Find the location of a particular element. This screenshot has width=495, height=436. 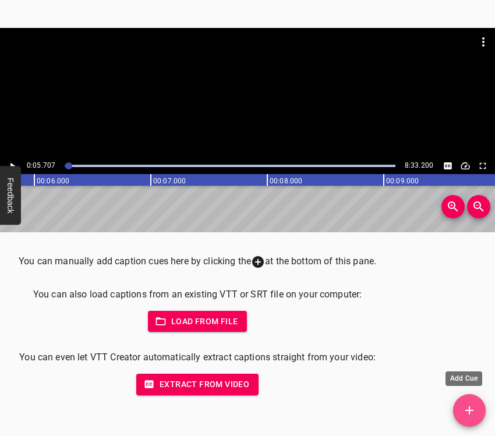

button: Toggle captions is located at coordinates (447, 166).